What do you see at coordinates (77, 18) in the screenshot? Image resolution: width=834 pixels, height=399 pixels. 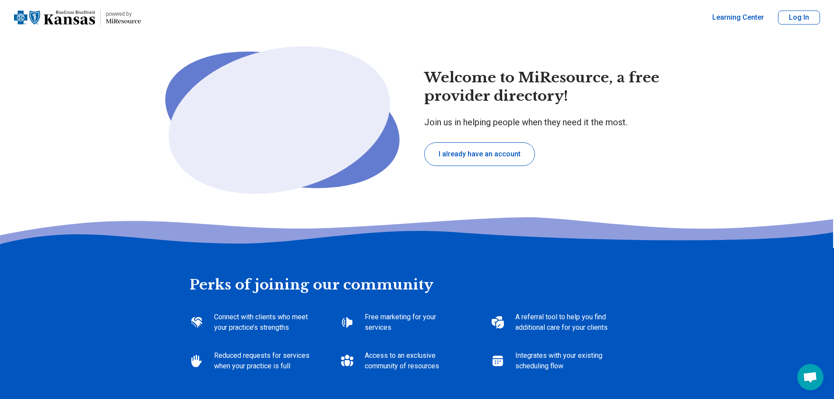 I see `a: Home page` at bounding box center [77, 18].